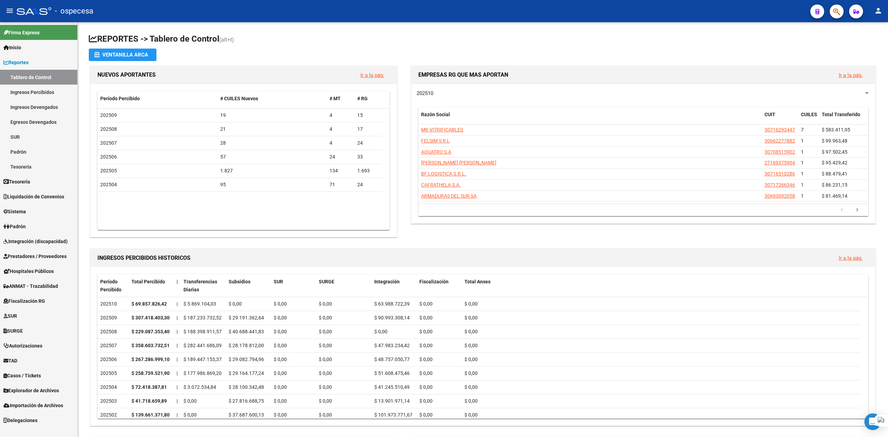 Image resolution: width=888 pixels, height=437 pixels. What do you see at coordinates (10, 361) in the screenshot?
I see `span: TAD` at bounding box center [10, 361].